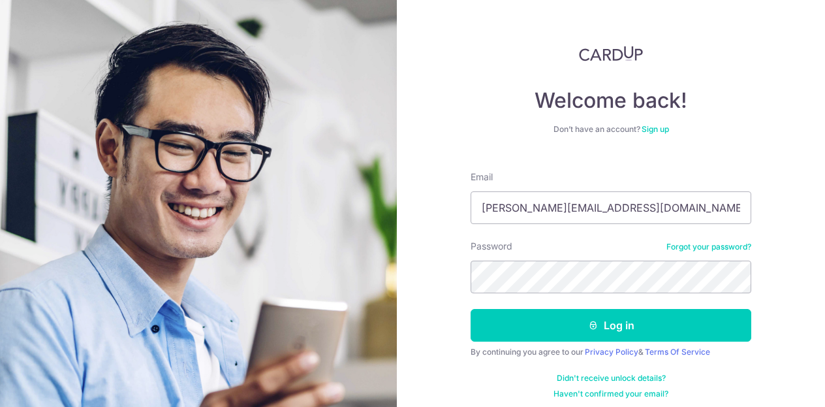  I want to click on a: Privacy Policy, so click(611, 351).